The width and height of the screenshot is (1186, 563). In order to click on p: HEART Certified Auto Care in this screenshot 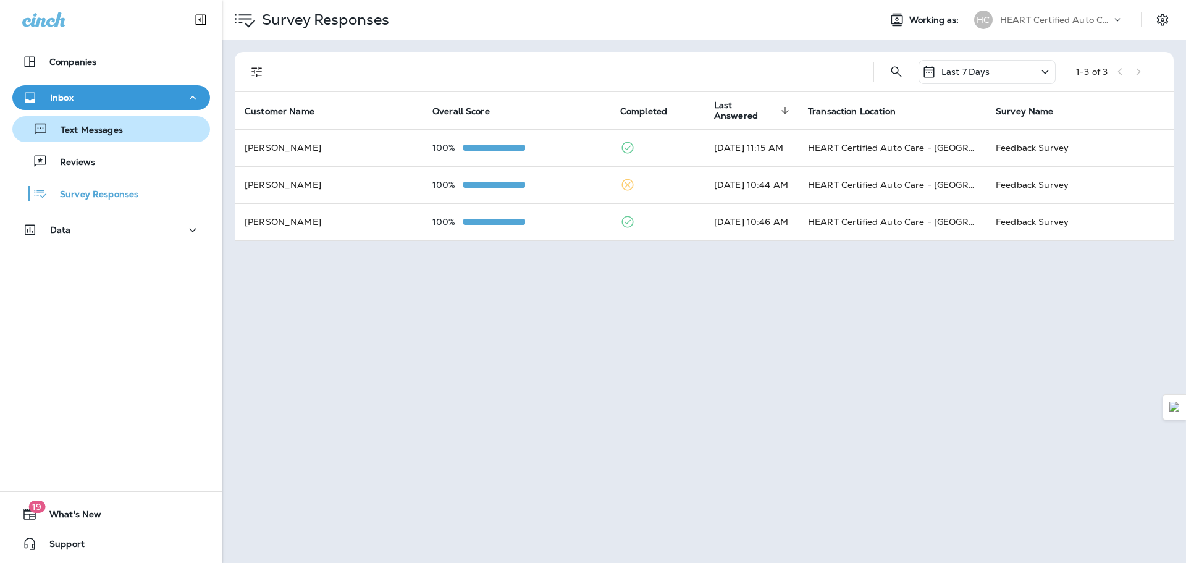, I will do `click(1055, 20)`.